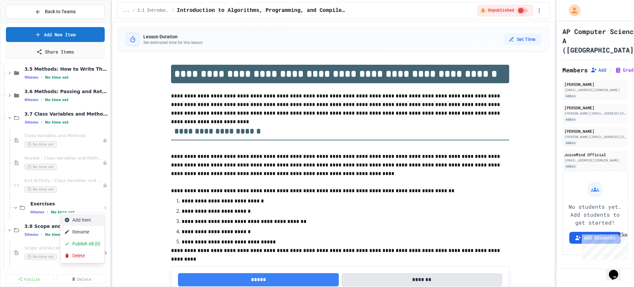  I want to click on button: Add Item, so click(82, 220).